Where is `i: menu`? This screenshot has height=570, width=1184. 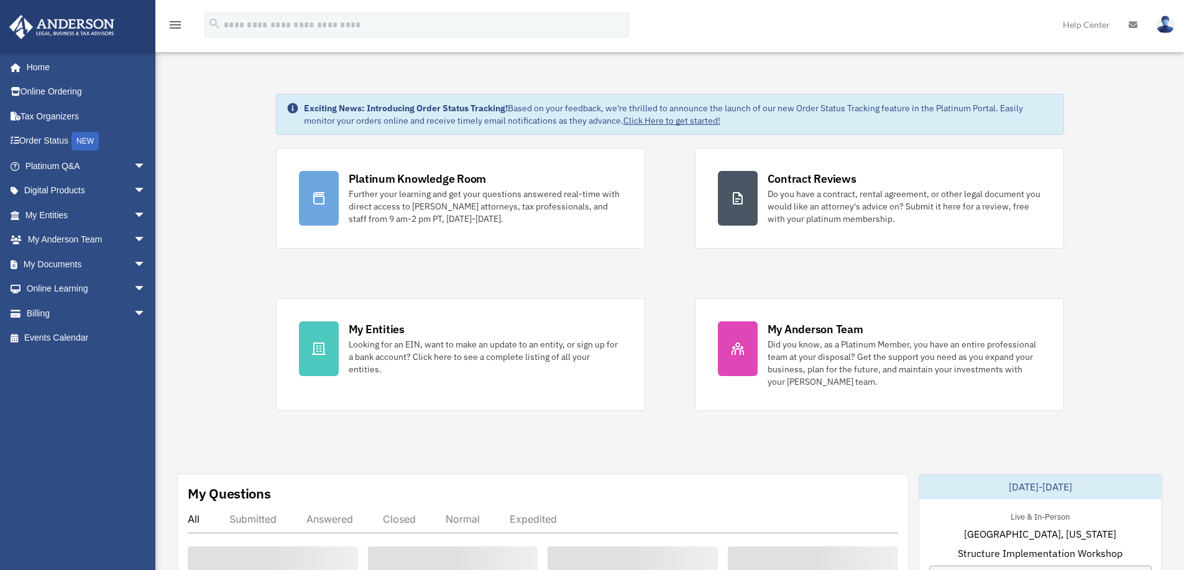
i: menu is located at coordinates (175, 25).